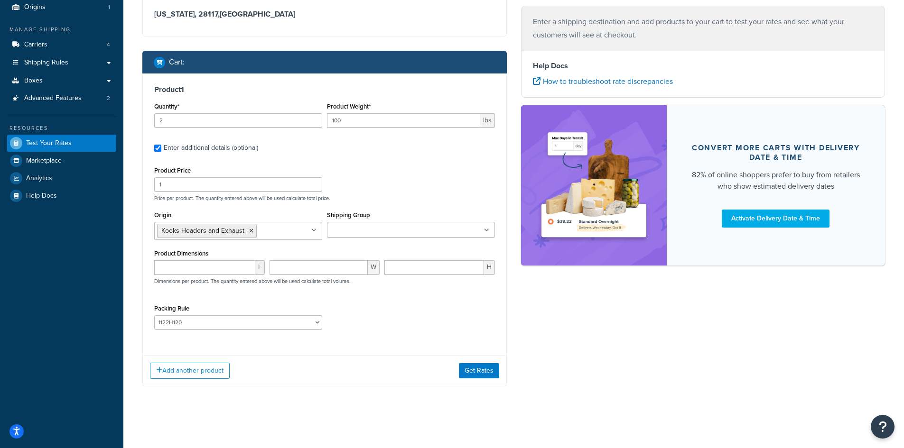 This screenshot has height=448, width=904. Describe the element at coordinates (176, 62) in the screenshot. I see `h2: Cart :` at that location.